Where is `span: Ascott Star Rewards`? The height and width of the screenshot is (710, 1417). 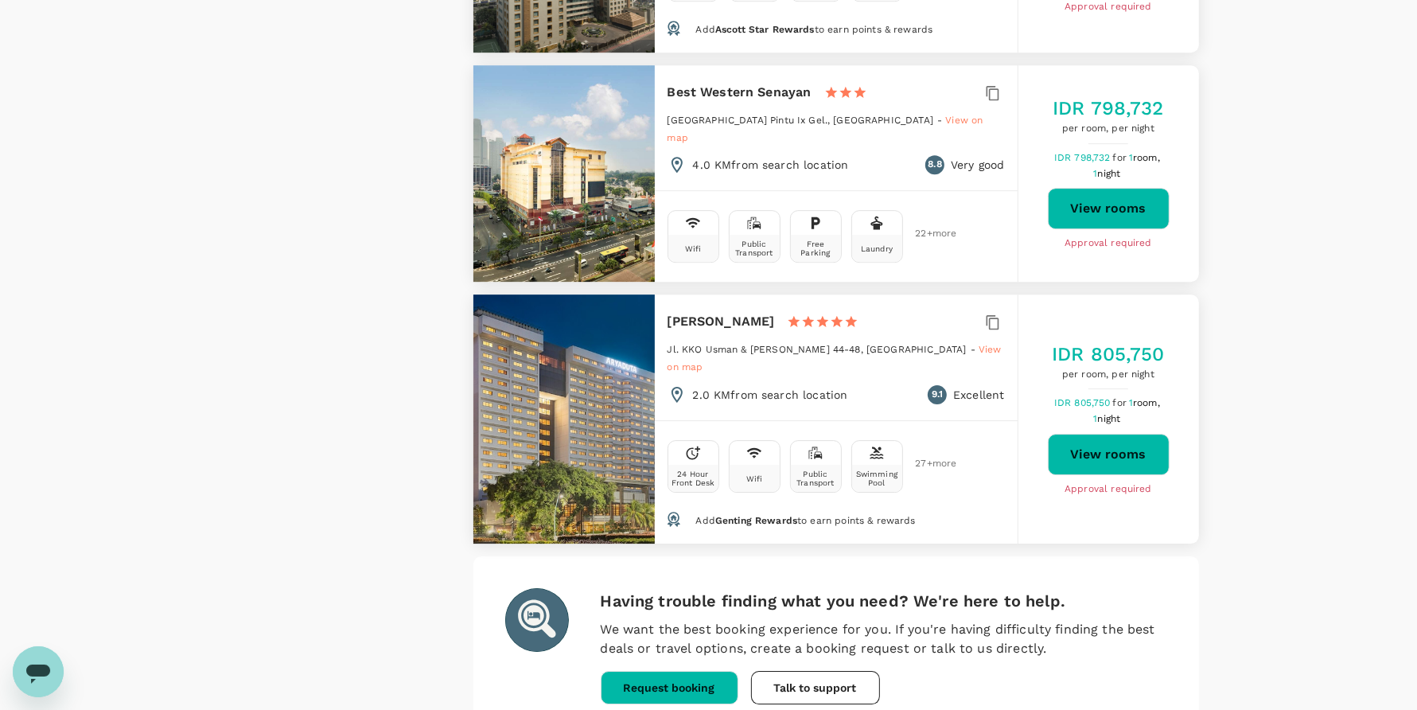
span: Ascott Star Rewards is located at coordinates (765, 29).